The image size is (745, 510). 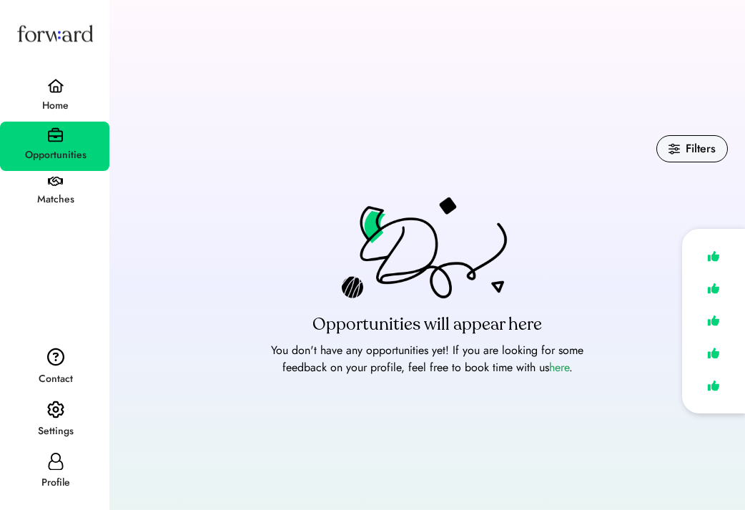 What do you see at coordinates (55, 106) in the screenshot?
I see `div: Home` at bounding box center [55, 106].